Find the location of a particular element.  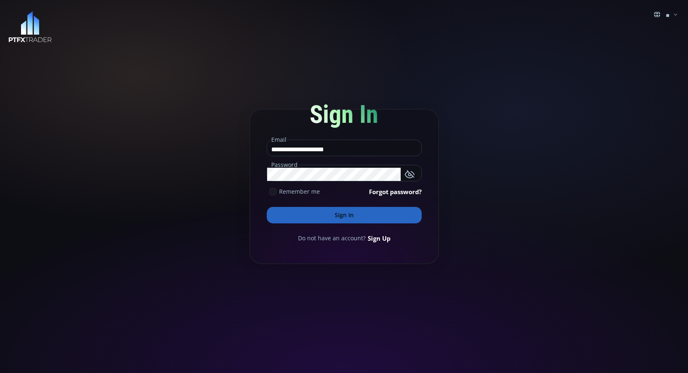

span: Remember me is located at coordinates (299, 191).